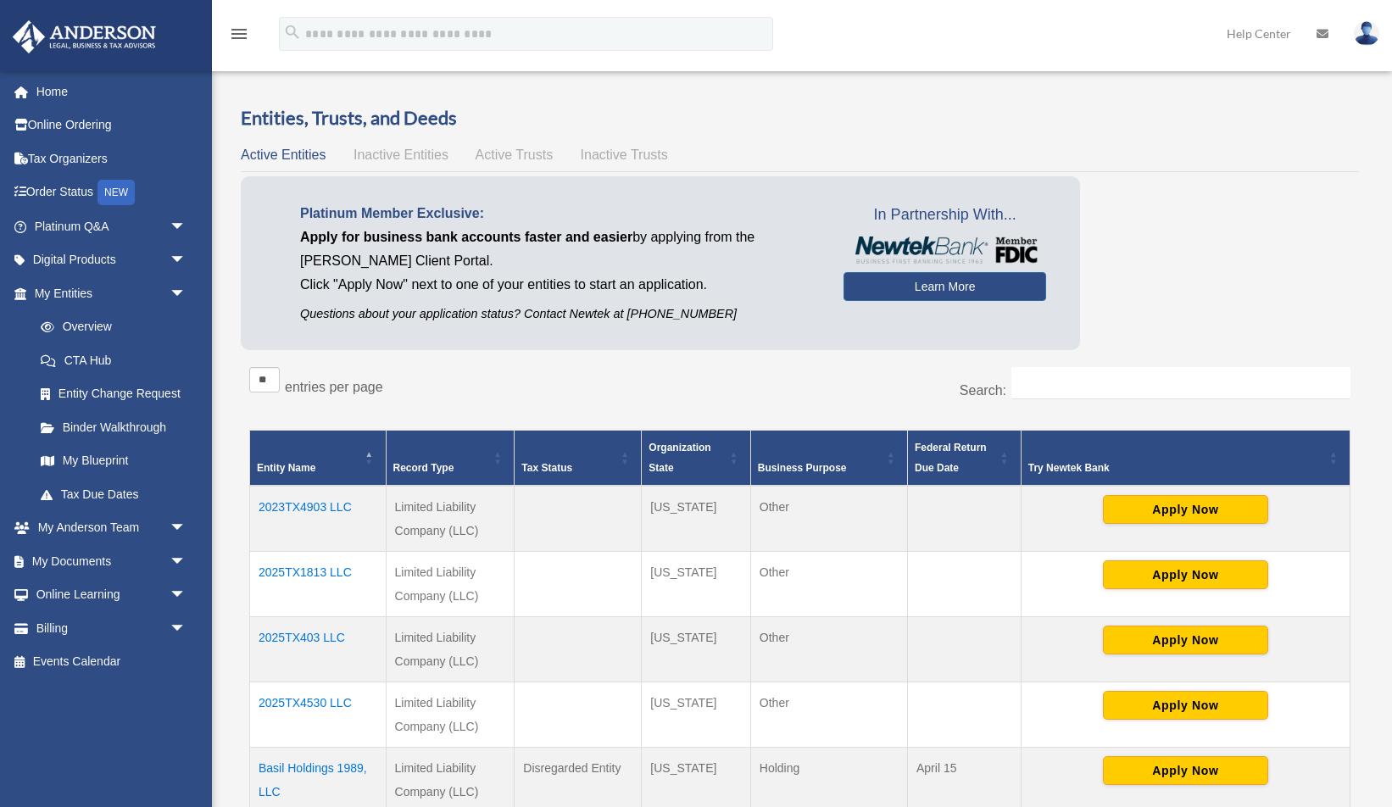  What do you see at coordinates (696, 458) in the screenshot?
I see `th: Organization State: Activate to sort` at bounding box center [696, 458].